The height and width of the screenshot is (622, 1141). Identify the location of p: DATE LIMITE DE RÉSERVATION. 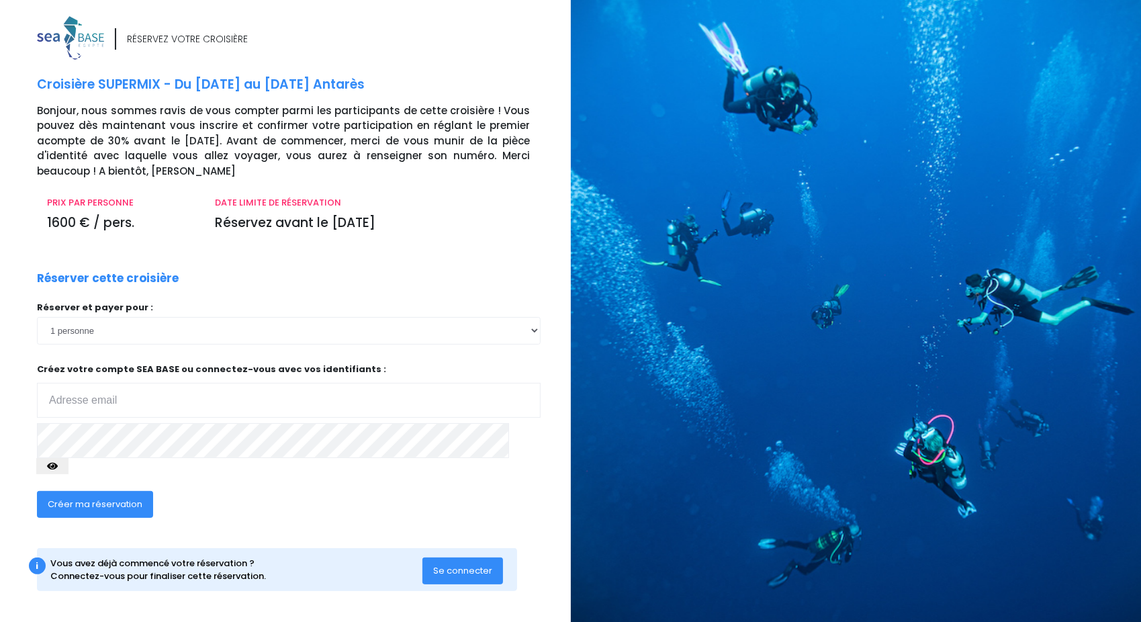
(373, 203).